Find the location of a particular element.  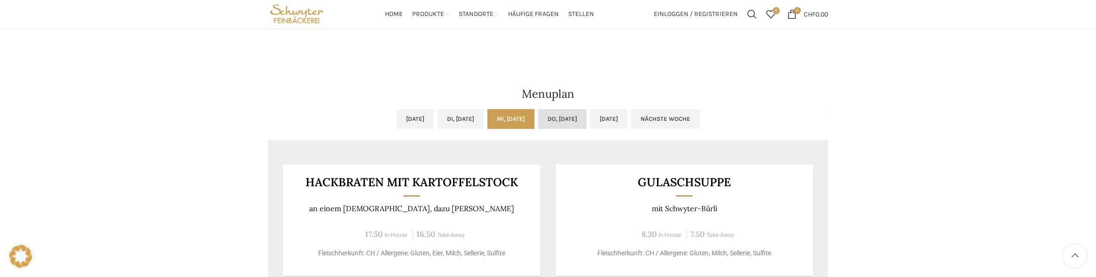

a: Nächste Woche is located at coordinates (666, 119).